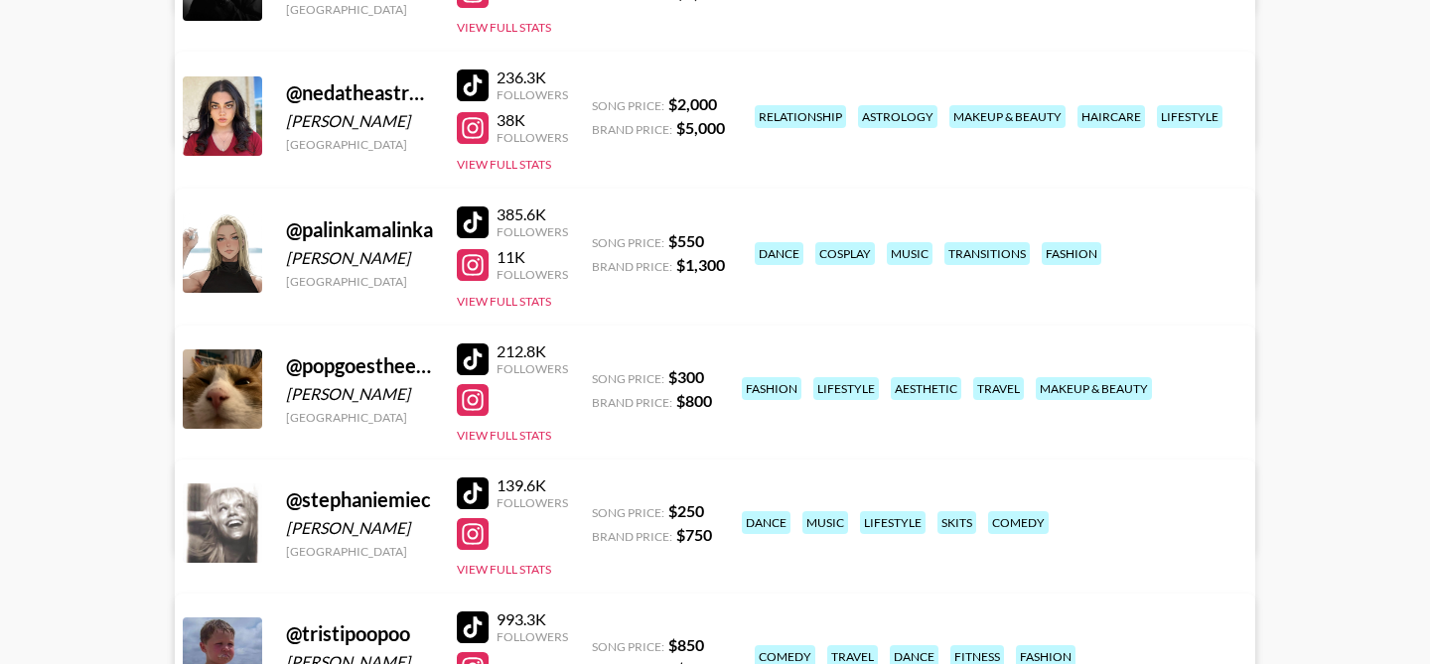 This screenshot has height=664, width=1430. What do you see at coordinates (694, 534) in the screenshot?
I see `strong: $ 750` at bounding box center [694, 534].